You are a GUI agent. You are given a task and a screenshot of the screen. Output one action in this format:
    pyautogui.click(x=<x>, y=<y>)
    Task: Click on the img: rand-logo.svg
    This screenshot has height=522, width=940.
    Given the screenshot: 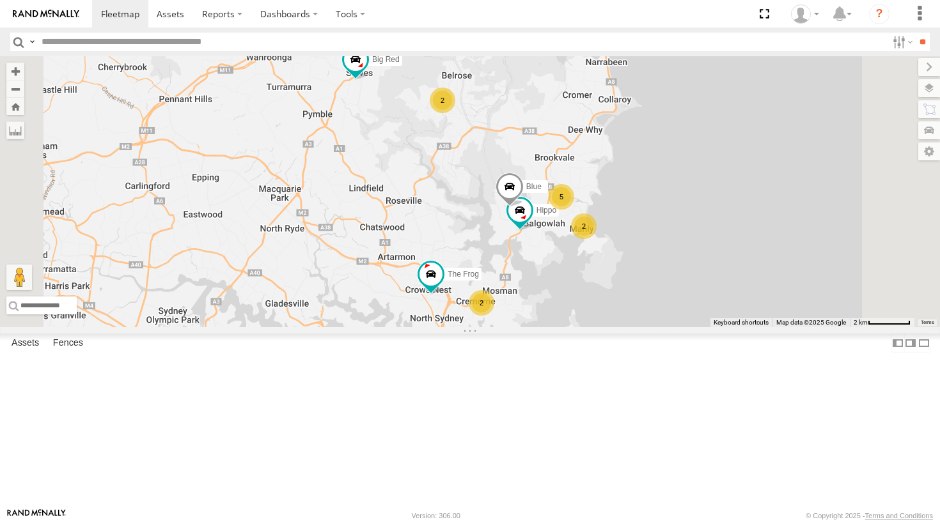 What is the action you would take?
    pyautogui.click(x=46, y=14)
    